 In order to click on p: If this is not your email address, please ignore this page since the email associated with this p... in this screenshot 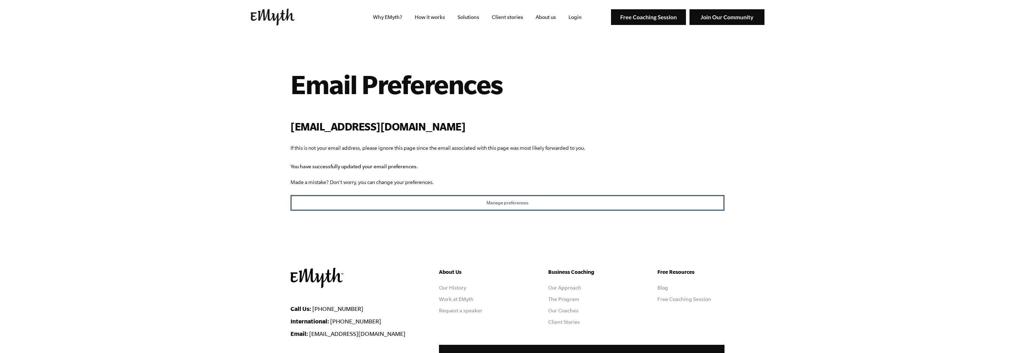, I will do `click(508, 148)`.